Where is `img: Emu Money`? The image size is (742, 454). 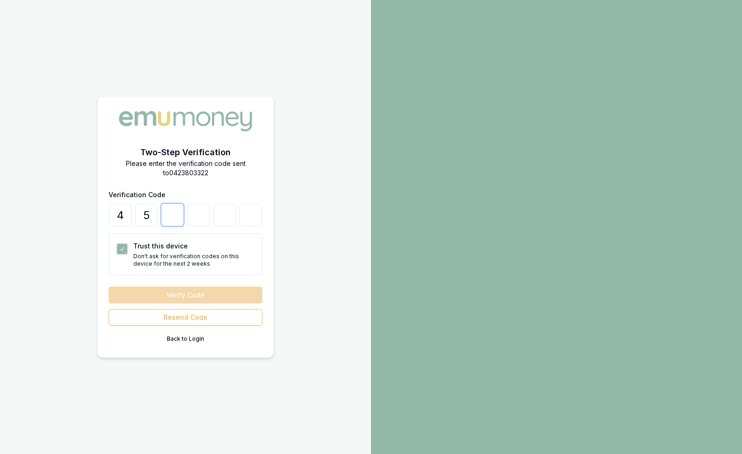 img: Emu Money is located at coordinates (186, 121).